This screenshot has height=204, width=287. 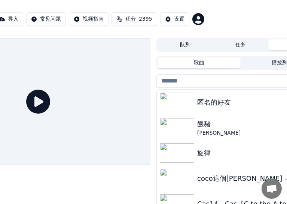 What do you see at coordinates (46, 19) in the screenshot?
I see `button: 常见问题` at bounding box center [46, 19].